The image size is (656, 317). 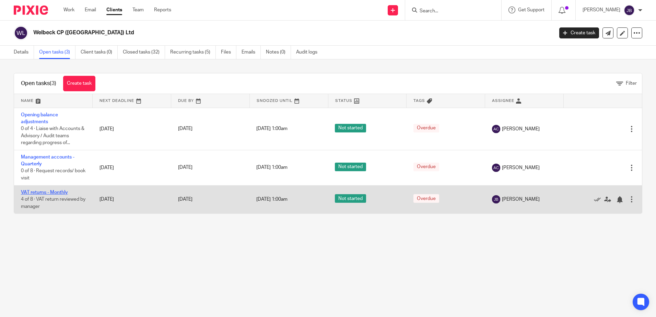 What do you see at coordinates (138, 10) in the screenshot?
I see `a: Team` at bounding box center [138, 10].